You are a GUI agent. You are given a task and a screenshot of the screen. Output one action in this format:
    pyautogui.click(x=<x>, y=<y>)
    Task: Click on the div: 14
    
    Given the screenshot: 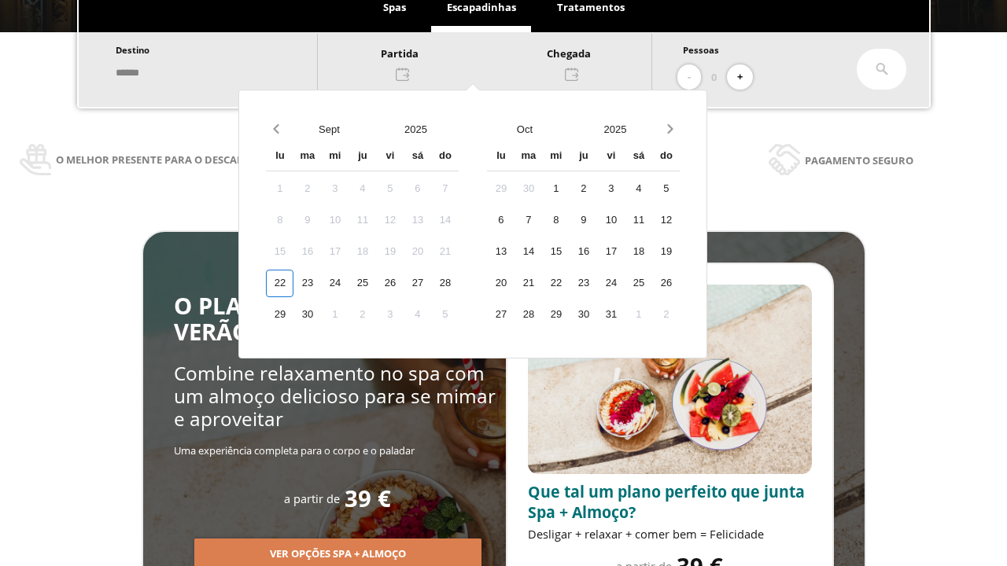 What is the action you would take?
    pyautogui.click(x=444, y=220)
    